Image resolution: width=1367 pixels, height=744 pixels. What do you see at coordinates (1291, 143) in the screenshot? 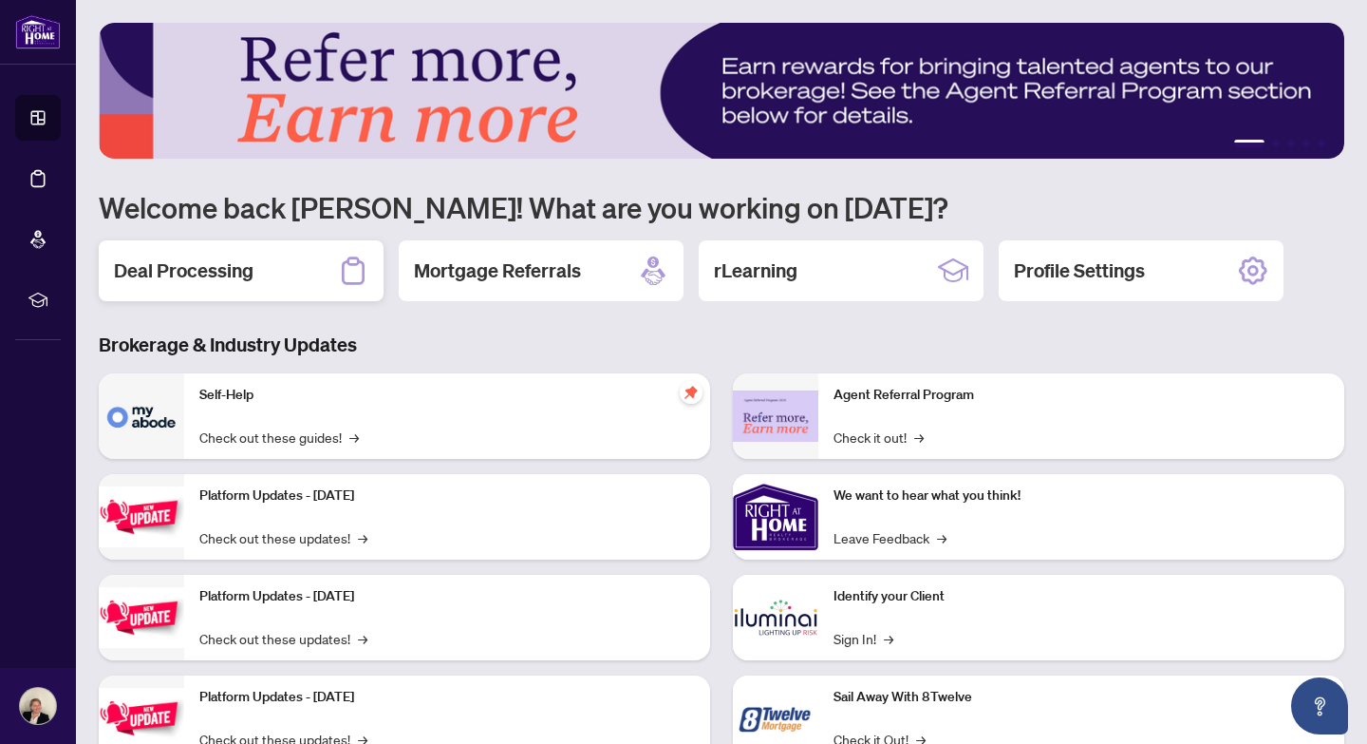
I see `button: 3` at bounding box center [1291, 143].